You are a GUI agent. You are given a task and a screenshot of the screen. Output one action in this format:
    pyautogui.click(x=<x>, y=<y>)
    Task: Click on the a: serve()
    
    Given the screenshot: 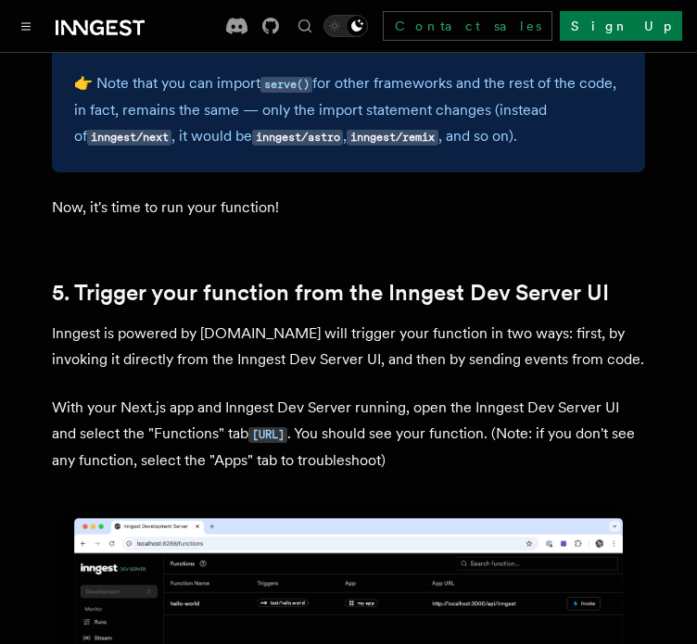 What is the action you would take?
    pyautogui.click(x=286, y=82)
    